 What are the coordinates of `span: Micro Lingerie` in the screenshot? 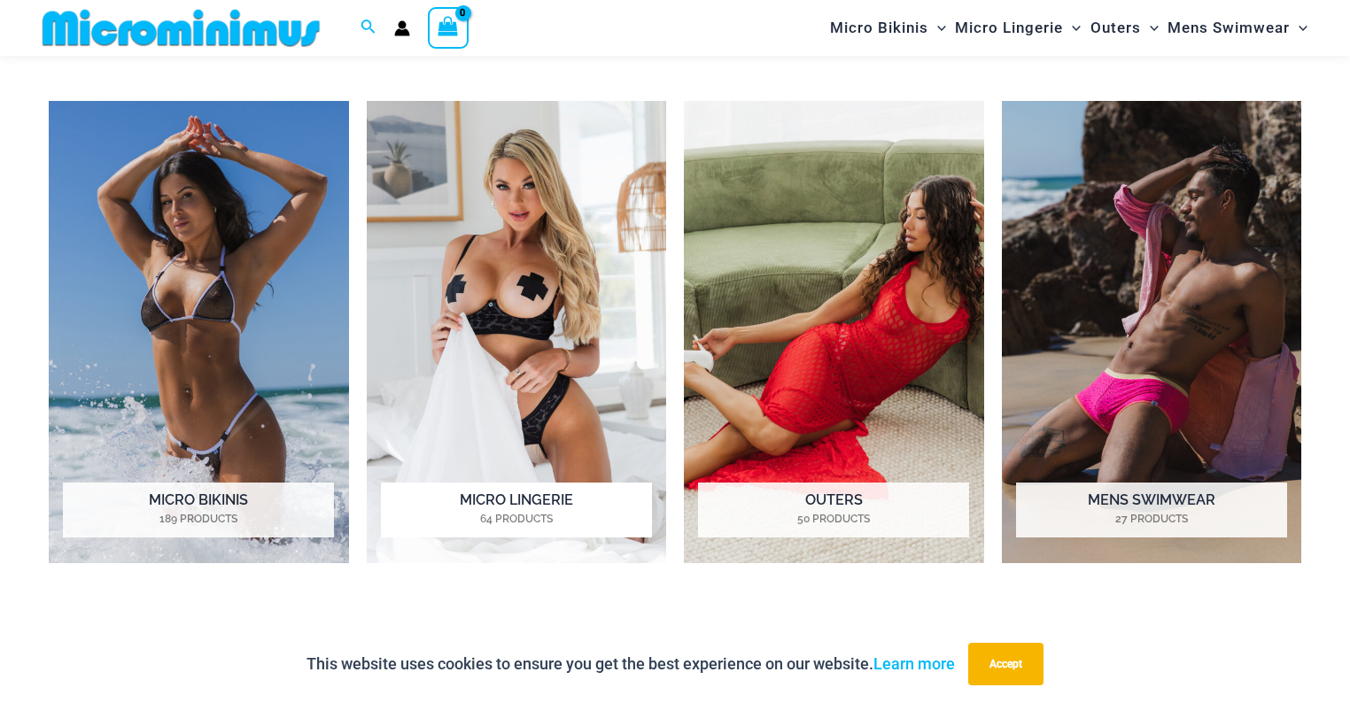 It's located at (1009, 27).